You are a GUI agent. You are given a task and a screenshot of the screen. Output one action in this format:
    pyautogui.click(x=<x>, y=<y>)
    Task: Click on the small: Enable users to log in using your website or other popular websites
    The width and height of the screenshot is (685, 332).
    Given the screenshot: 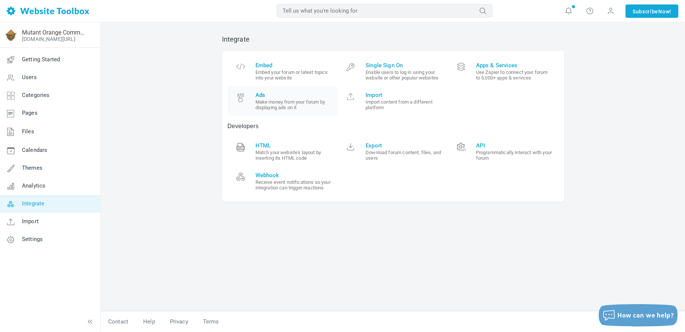 What is the action you would take?
    pyautogui.click(x=404, y=75)
    